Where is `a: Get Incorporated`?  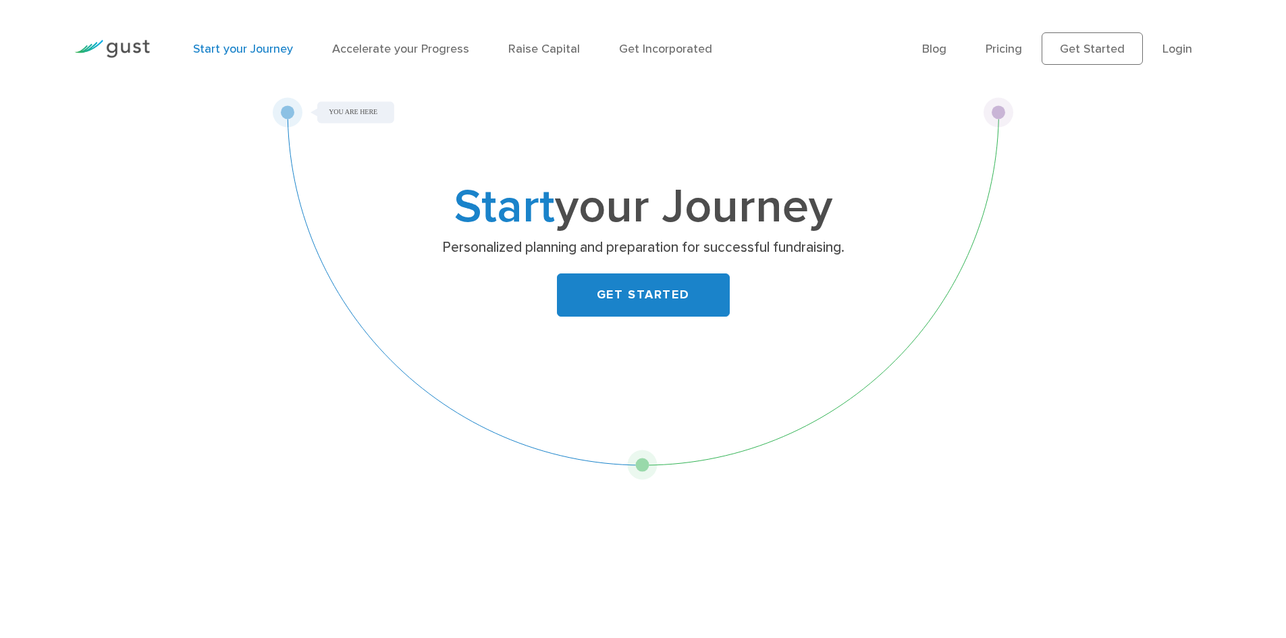
a: Get Incorporated is located at coordinates (666, 49).